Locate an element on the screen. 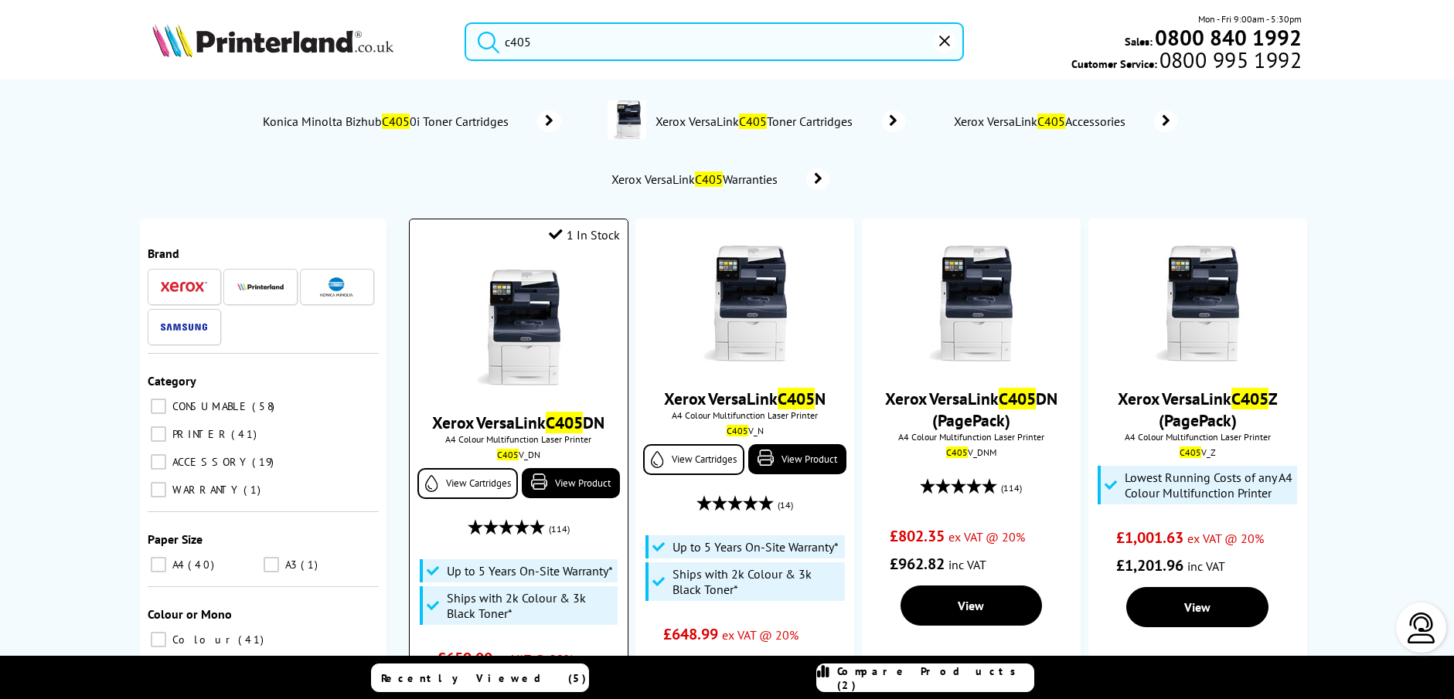 This screenshot has width=1454, height=699. input: ACCESSORY 19 is located at coordinates (158, 462).